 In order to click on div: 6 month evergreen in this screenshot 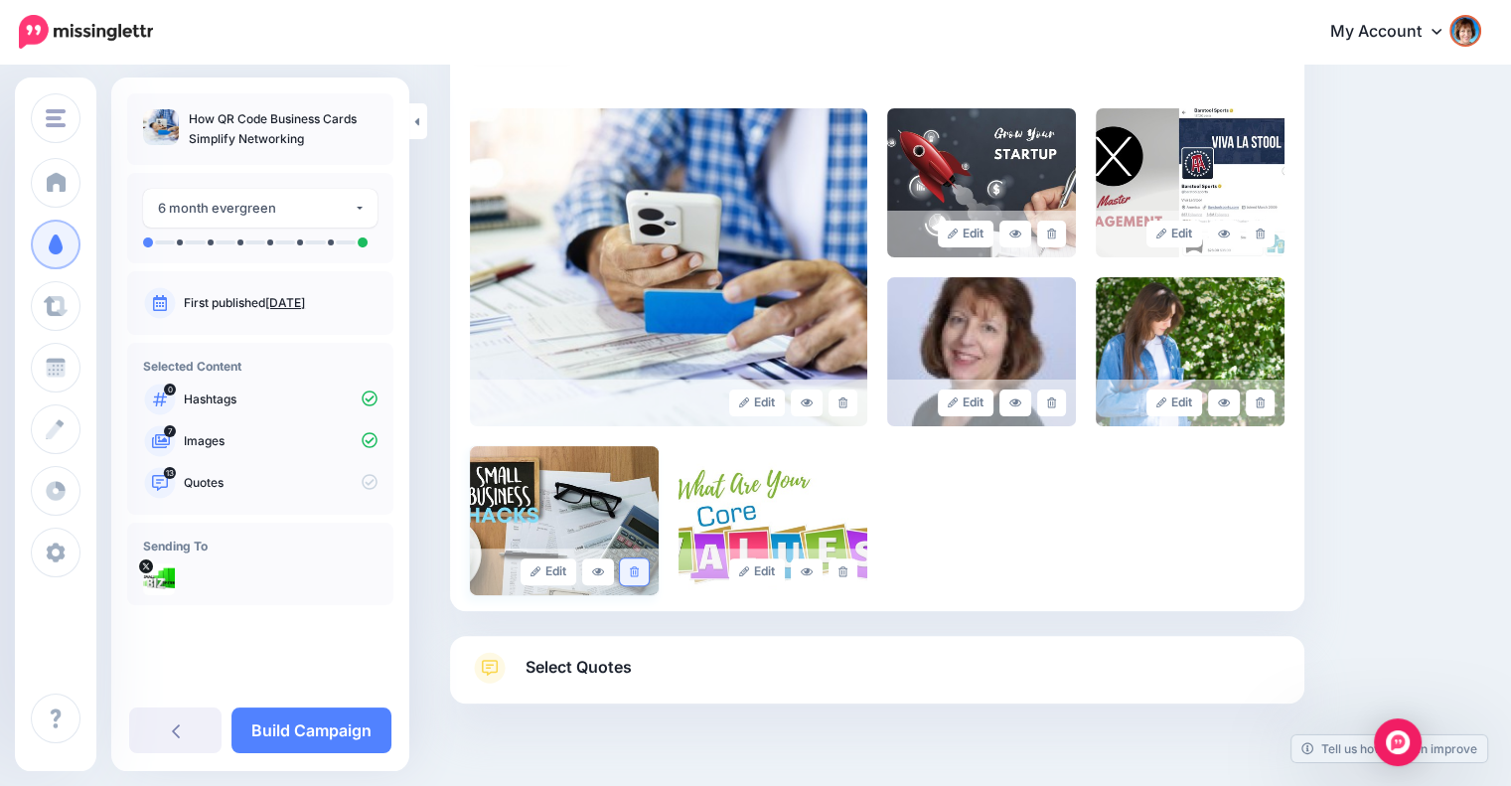, I will do `click(255, 208)`.